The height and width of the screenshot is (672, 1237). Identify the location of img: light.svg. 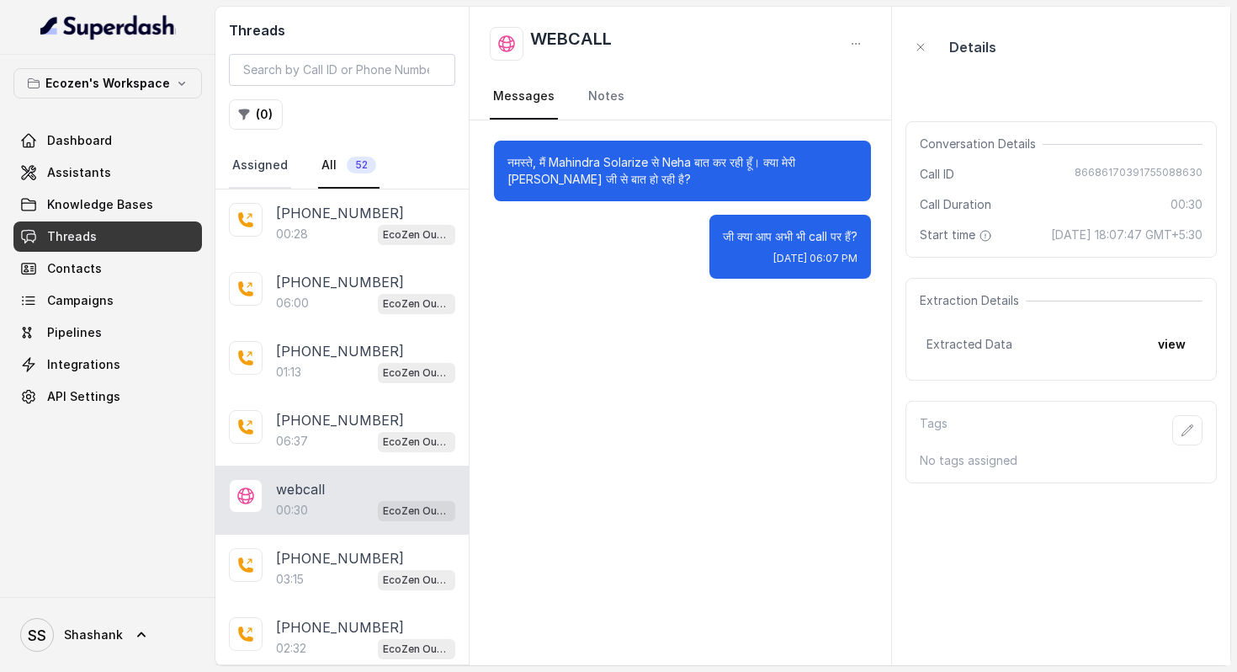
(108, 27).